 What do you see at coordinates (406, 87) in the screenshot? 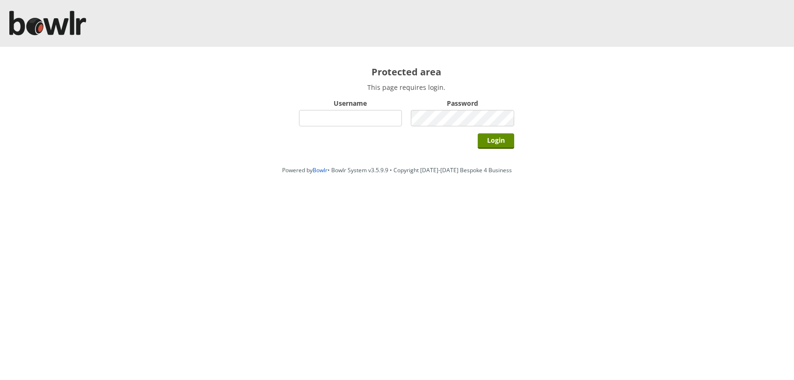
I see `p: This page requires login.` at bounding box center [406, 87].